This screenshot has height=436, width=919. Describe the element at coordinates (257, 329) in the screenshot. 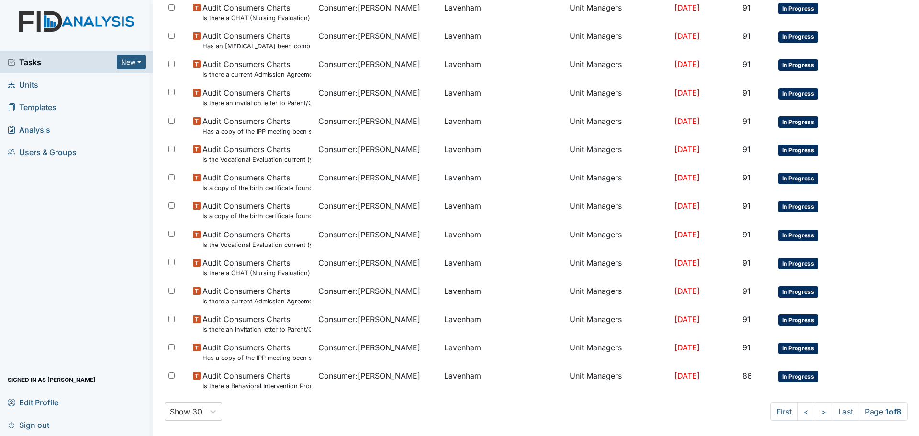

I see `small: Is there an invitation letter to Parent/Guardian for current years team meetings in T-Logs (Therap)?` at that location.